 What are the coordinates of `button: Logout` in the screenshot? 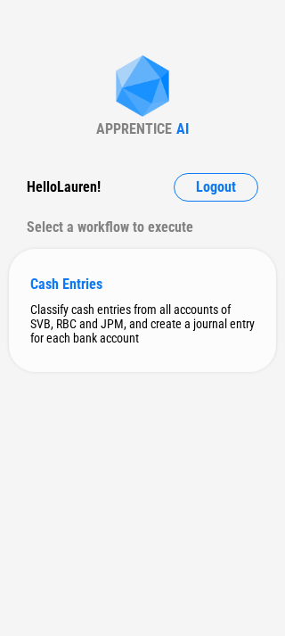 It's located at (216, 187).